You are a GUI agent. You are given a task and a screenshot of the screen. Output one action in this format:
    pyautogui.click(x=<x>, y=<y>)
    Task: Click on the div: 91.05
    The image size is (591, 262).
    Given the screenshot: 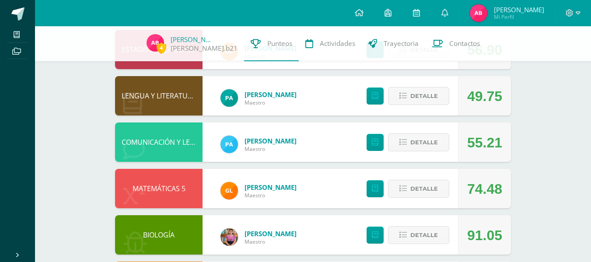 What is the action you would take?
    pyautogui.click(x=484, y=235)
    